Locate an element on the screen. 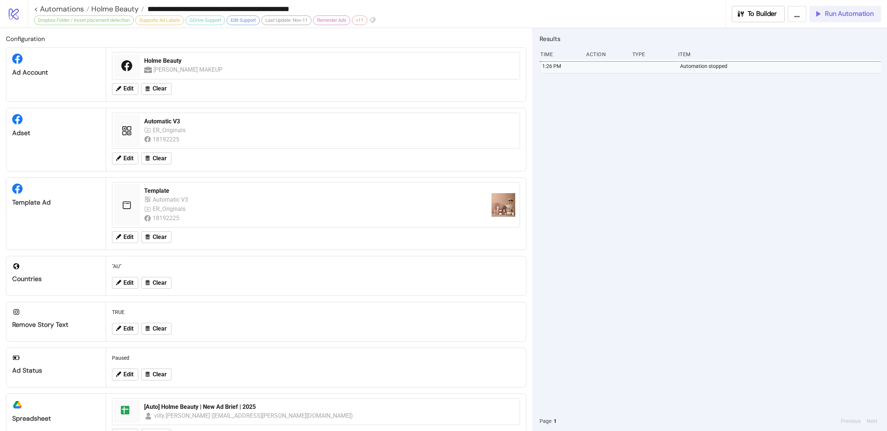  div: v11 is located at coordinates (360, 20).